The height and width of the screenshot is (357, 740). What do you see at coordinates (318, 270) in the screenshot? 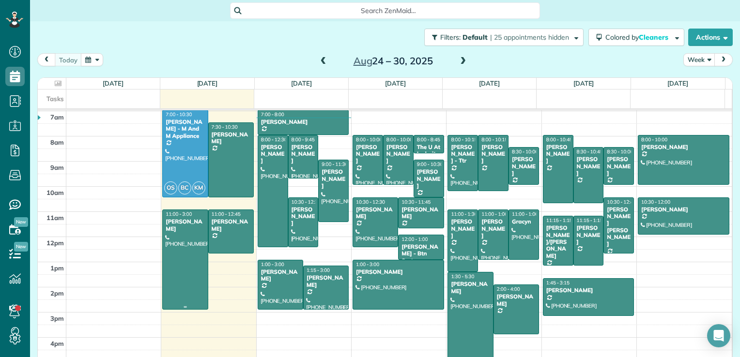
I see `span: 1:15 - 3:00` at bounding box center [318, 270].